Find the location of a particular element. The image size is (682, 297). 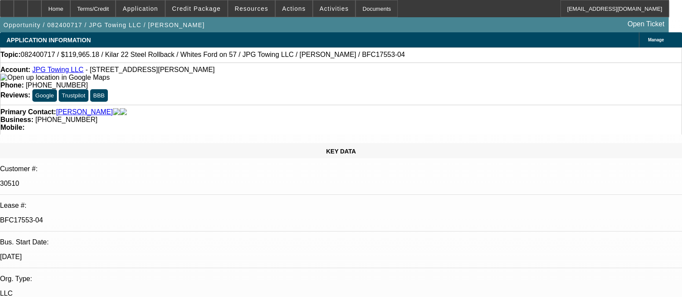

span: Manage is located at coordinates (656, 40).